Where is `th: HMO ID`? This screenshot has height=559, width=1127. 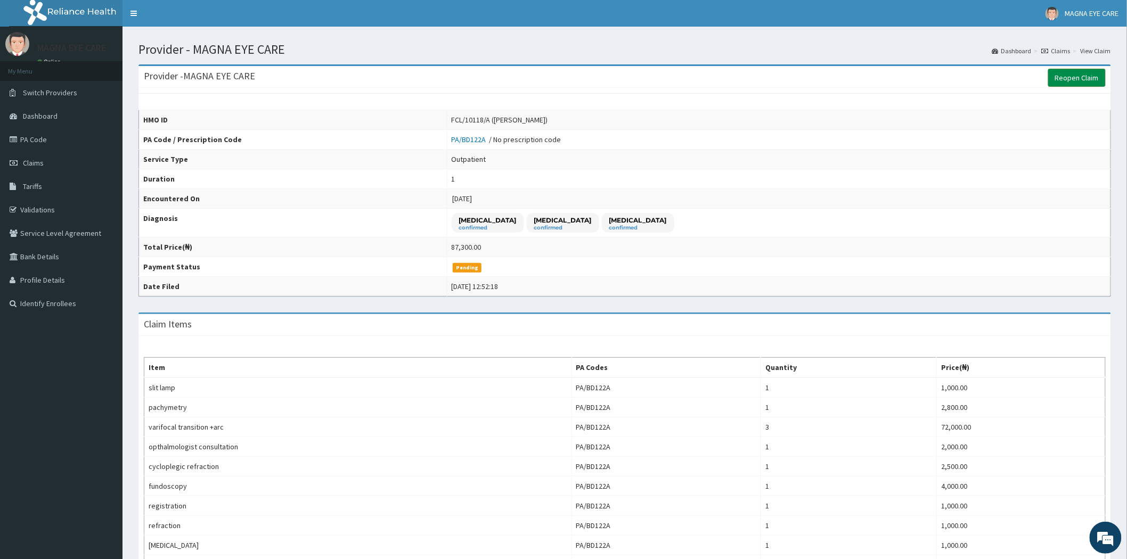
th: HMO ID is located at coordinates (293, 120).